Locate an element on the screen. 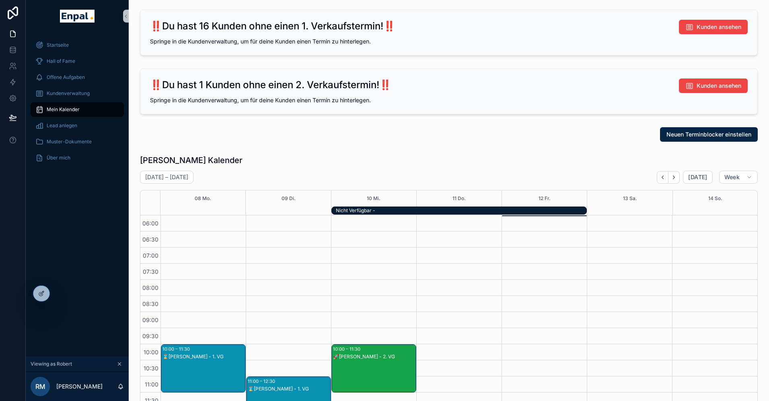 This screenshot has width=769, height=401. span: Startseite is located at coordinates (58, 45).